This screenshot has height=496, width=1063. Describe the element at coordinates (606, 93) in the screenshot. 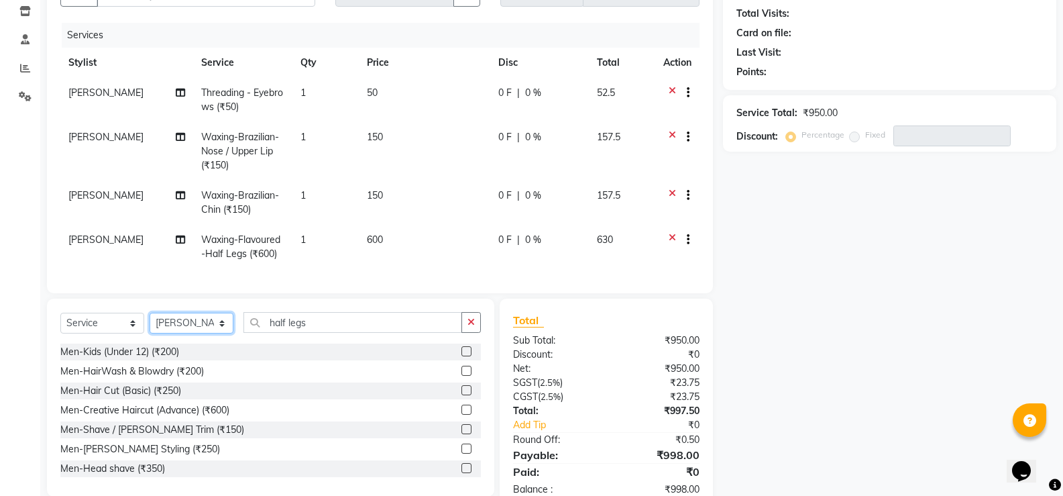

I see `span: 52.5` at that location.